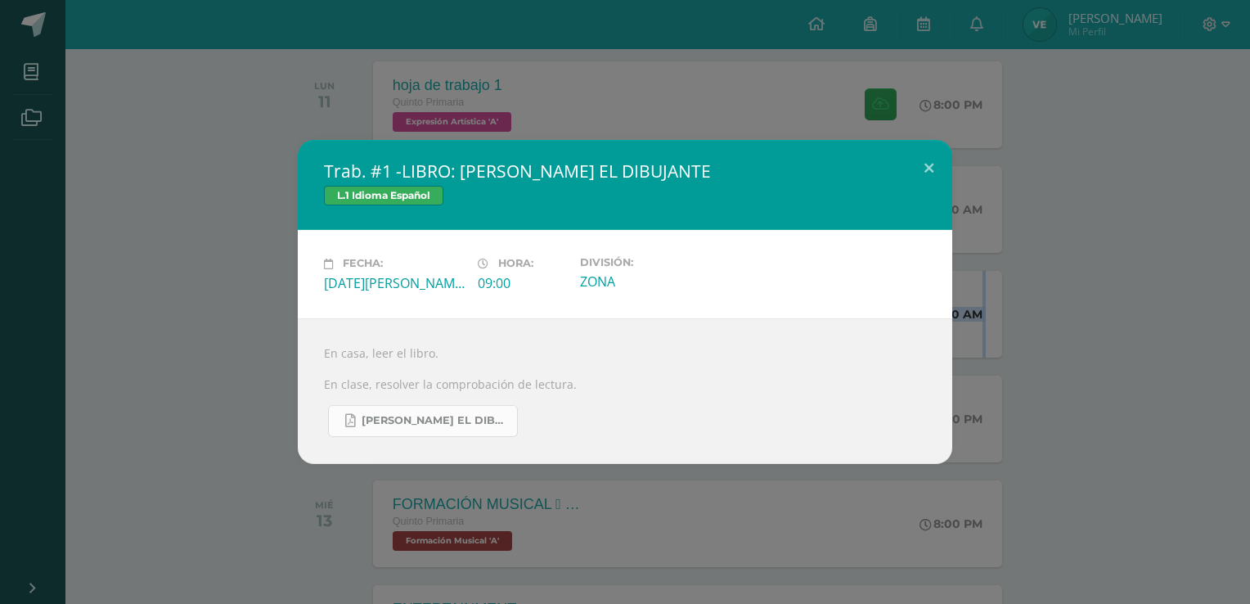  I want to click on label: División:, so click(650, 262).